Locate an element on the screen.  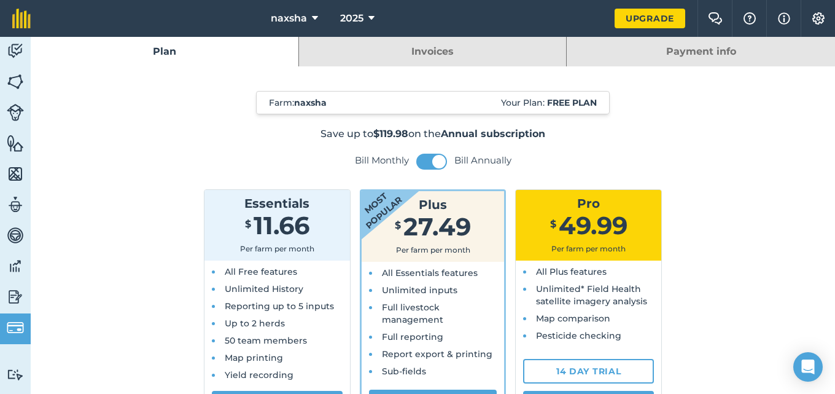
span: Plus is located at coordinates (433, 204).